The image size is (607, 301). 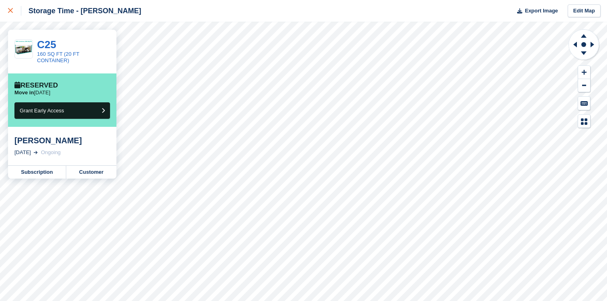 What do you see at coordinates (51, 152) in the screenshot?
I see `div: Ongoing` at bounding box center [51, 152].